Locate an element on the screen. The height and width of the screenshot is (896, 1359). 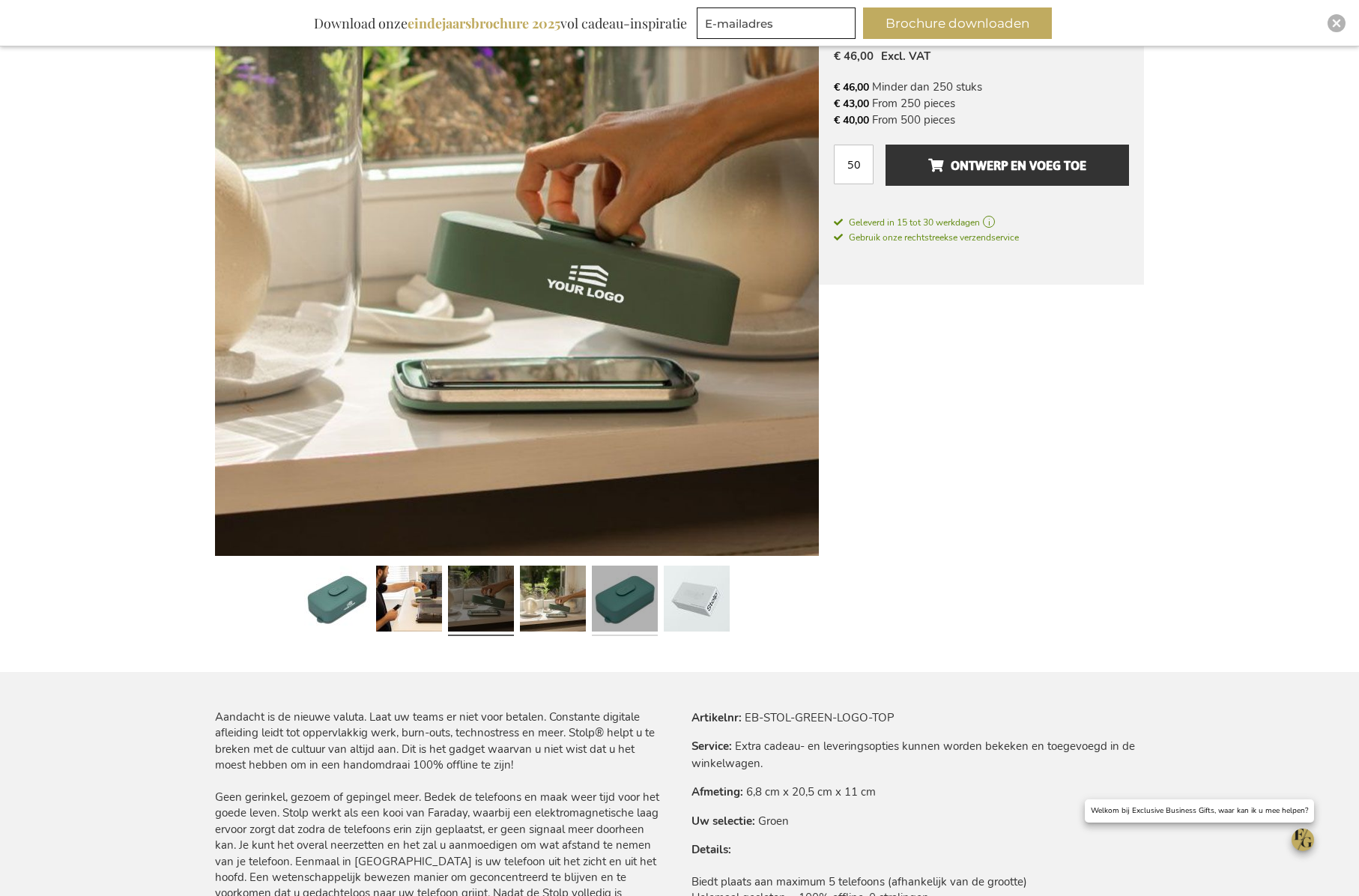
b: eindejaarsbrochure 2025 is located at coordinates (484, 23).